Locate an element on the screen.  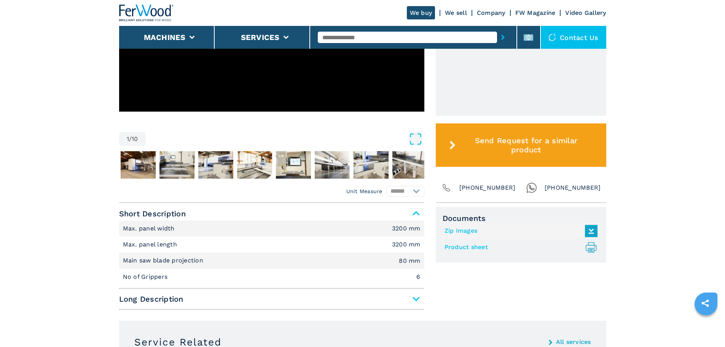
button: Go to Slide 7 is located at coordinates (332, 165).